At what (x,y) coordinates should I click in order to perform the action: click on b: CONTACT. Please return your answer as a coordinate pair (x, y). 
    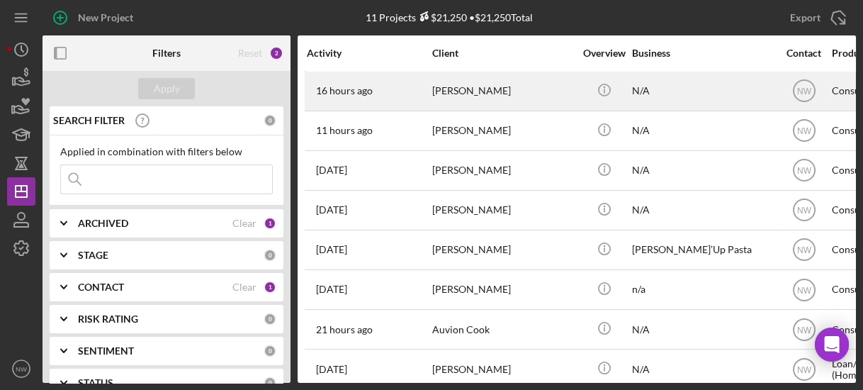
    Looking at the image, I should click on (101, 287).